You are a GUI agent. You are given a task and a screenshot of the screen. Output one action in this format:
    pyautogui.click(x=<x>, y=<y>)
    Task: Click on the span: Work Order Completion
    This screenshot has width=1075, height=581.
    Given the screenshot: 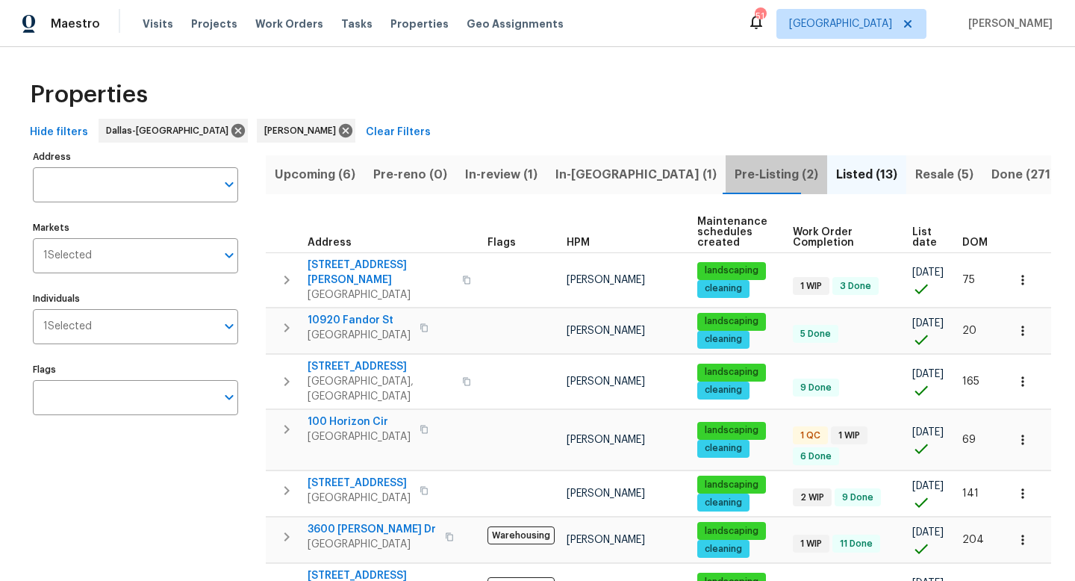 What is the action you would take?
    pyautogui.click(x=840, y=237)
    